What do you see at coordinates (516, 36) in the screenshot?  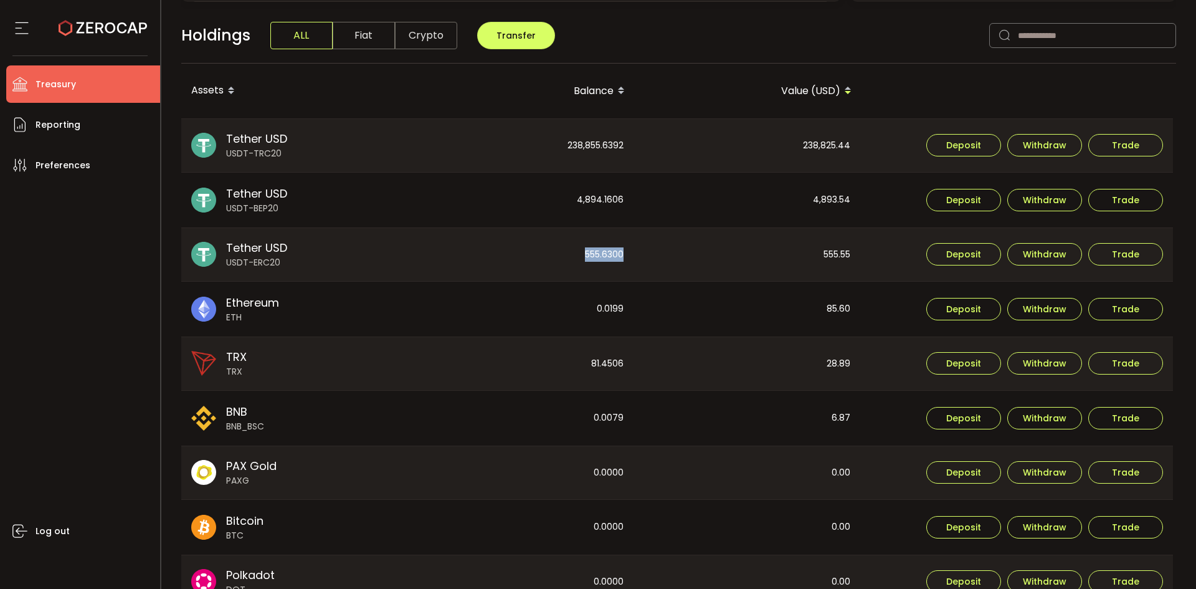 I see `button: Transfer` at bounding box center [516, 36].